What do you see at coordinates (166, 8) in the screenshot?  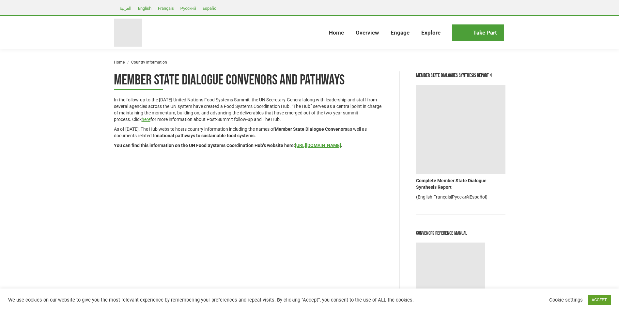 I see `span: Français` at bounding box center [166, 8].